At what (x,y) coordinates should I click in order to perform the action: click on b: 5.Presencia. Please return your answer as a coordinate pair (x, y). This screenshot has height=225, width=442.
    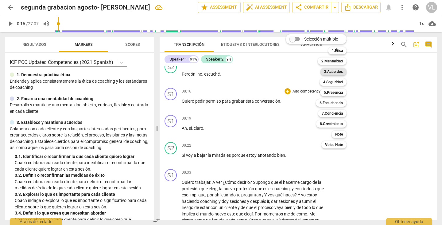
    Looking at the image, I should click on (334, 92).